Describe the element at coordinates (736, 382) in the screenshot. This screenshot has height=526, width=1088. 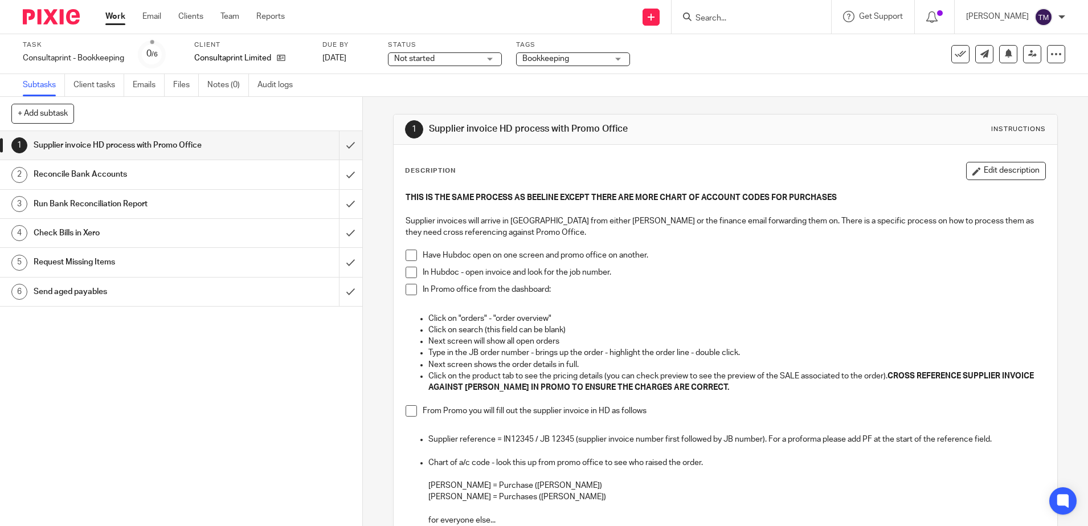
I see `p: Click on the product tab to see the pricing details (you can check preview to see the preview of ...` at that location.